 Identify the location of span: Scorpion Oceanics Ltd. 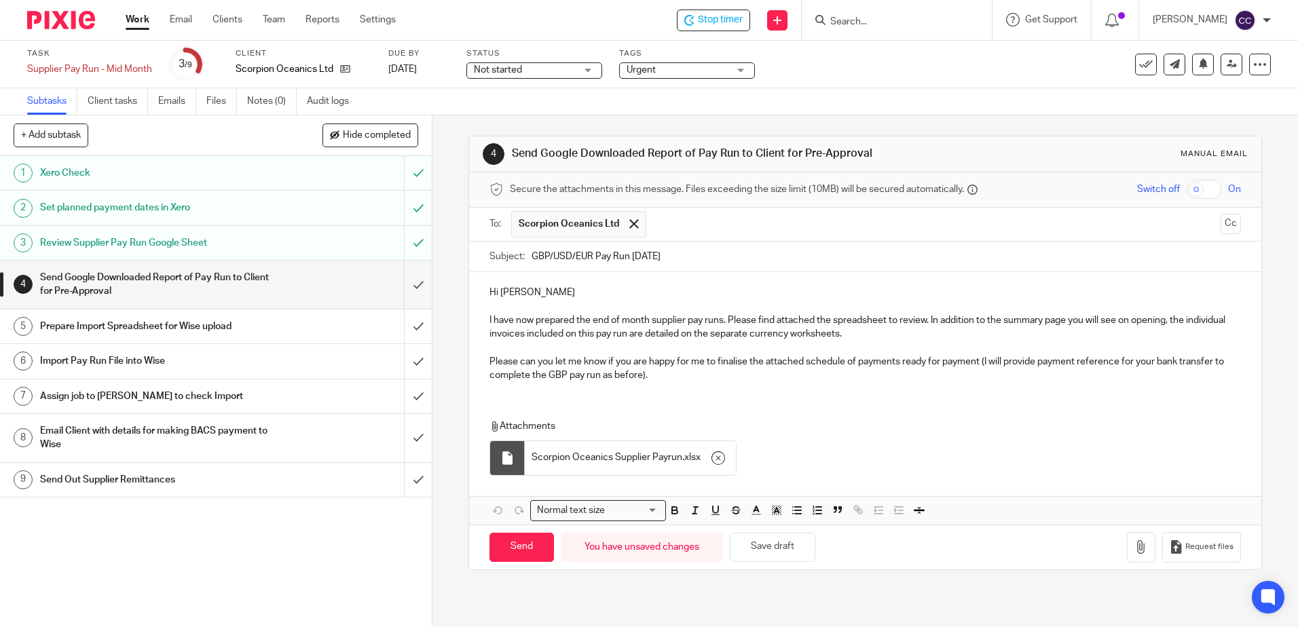
(569, 224).